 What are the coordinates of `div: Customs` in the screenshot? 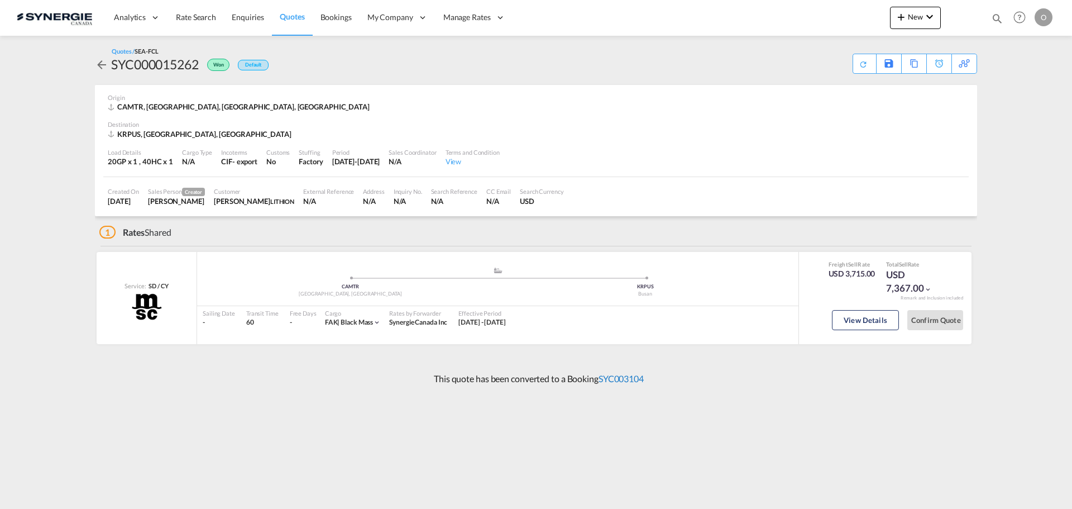 It's located at (278, 152).